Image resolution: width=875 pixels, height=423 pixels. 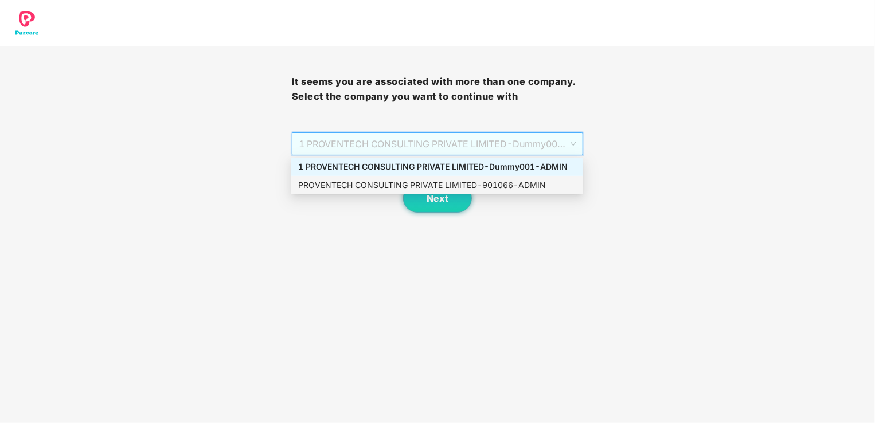 I want to click on h3: It seems you are associated with more than one company. Select the company you want to continue with, so click(x=437, y=89).